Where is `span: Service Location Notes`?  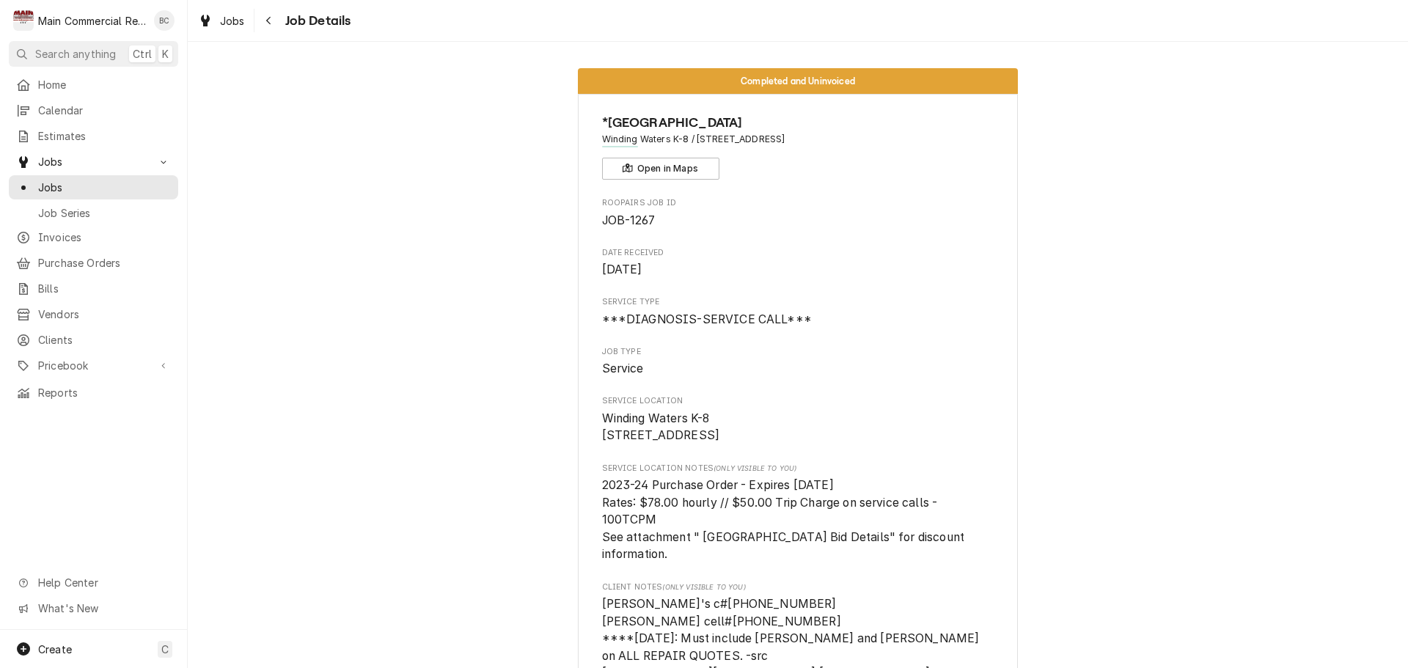 span: Service Location Notes is located at coordinates (798, 469).